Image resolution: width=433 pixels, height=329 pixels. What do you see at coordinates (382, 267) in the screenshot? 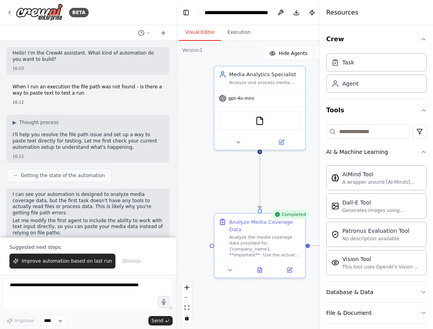
I see `div: This tool uses OpenAI's Vision API to describe the contents of an image.` at bounding box center [382, 267].